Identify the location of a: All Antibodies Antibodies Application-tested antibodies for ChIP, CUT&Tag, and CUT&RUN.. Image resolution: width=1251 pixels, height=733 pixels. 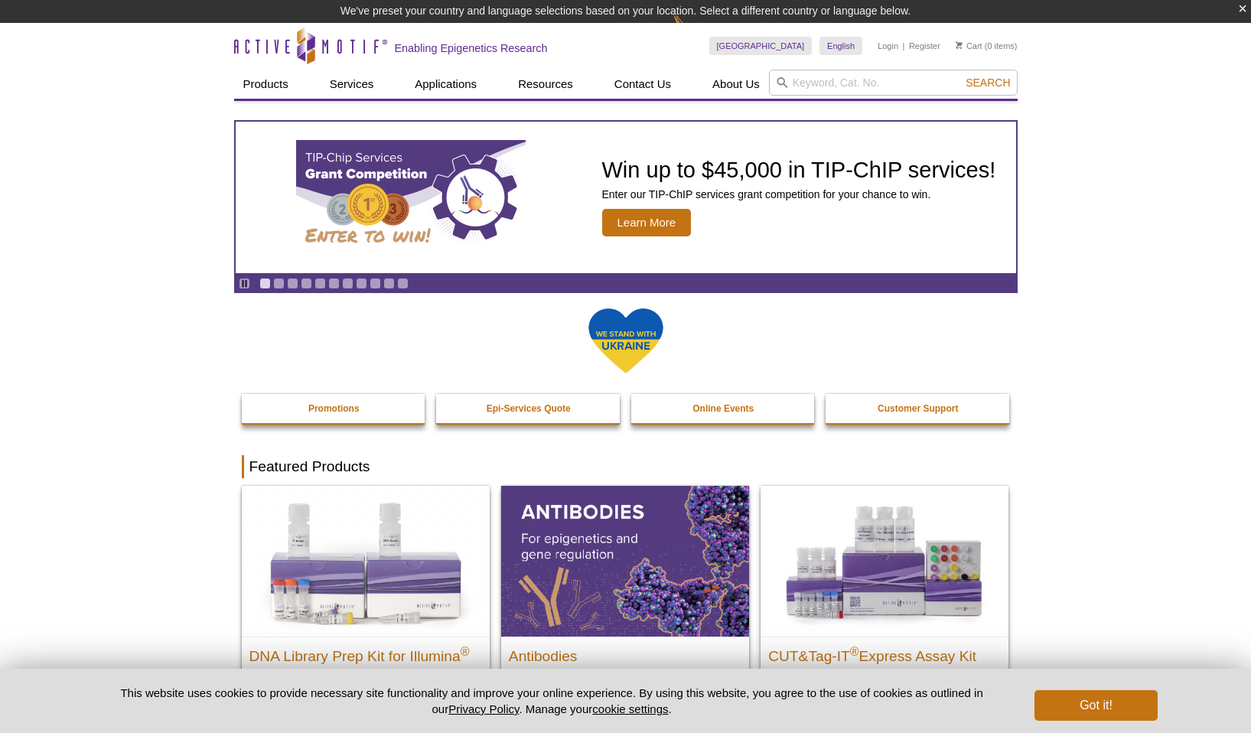
(625, 601).